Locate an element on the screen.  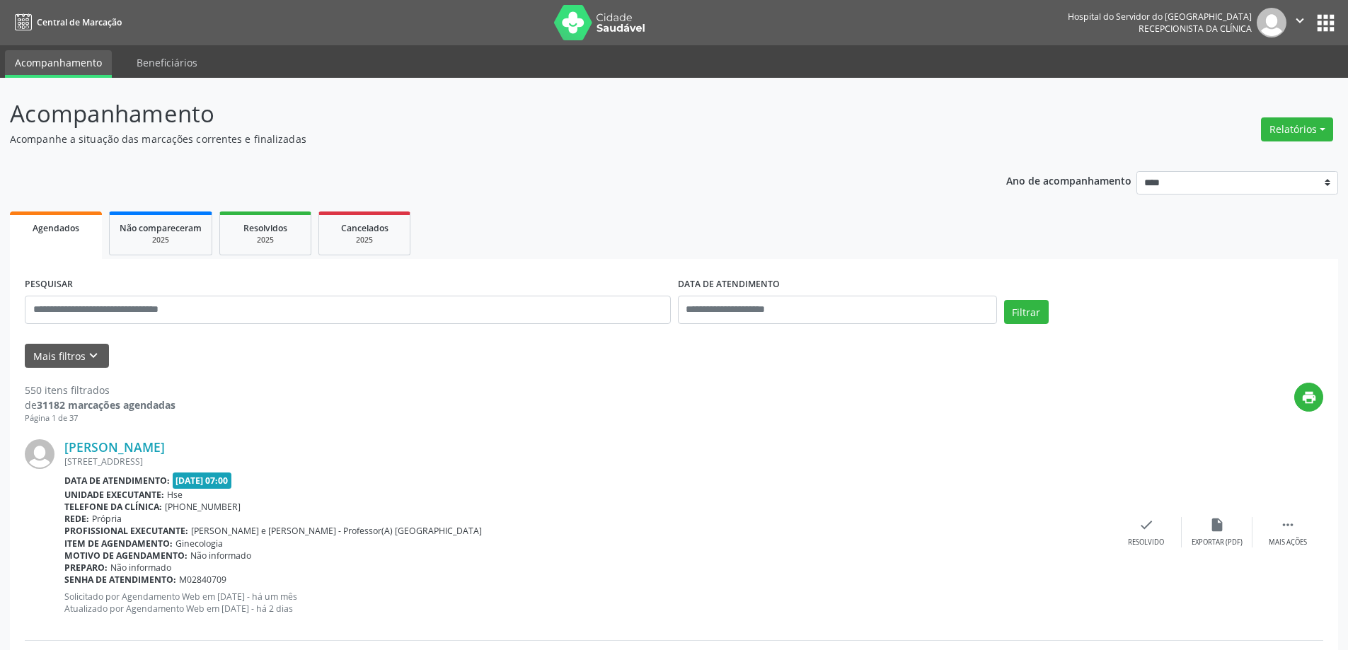
span: Cancelados is located at coordinates (364, 228).